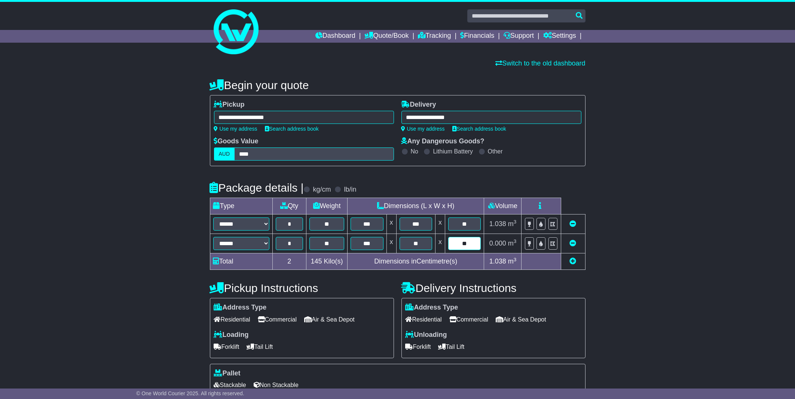  I want to click on a: Tracking, so click(435, 36).